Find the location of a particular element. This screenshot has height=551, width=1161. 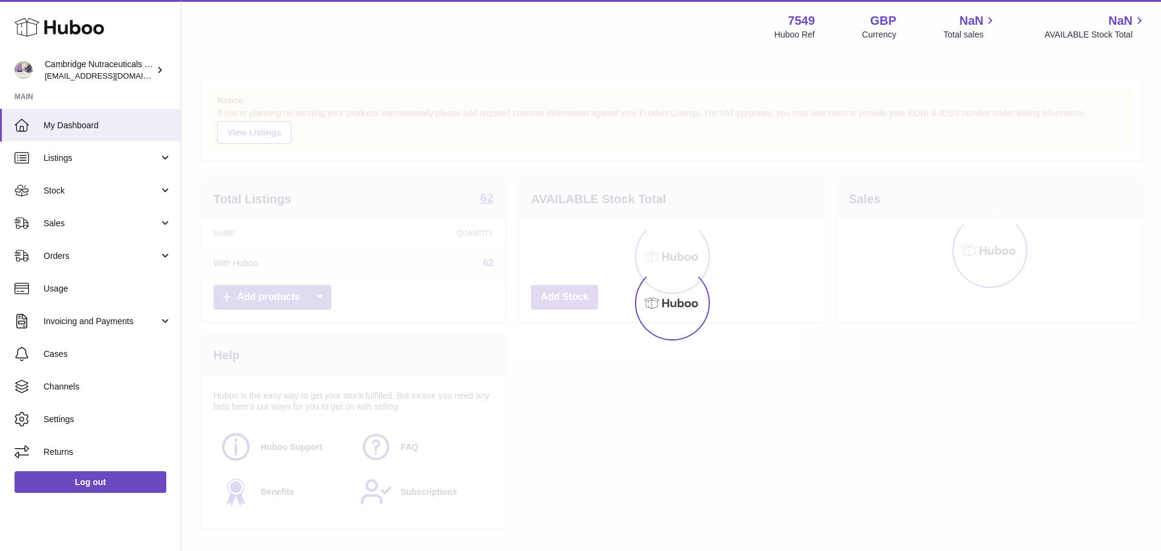

span: Settings is located at coordinates (108, 419).